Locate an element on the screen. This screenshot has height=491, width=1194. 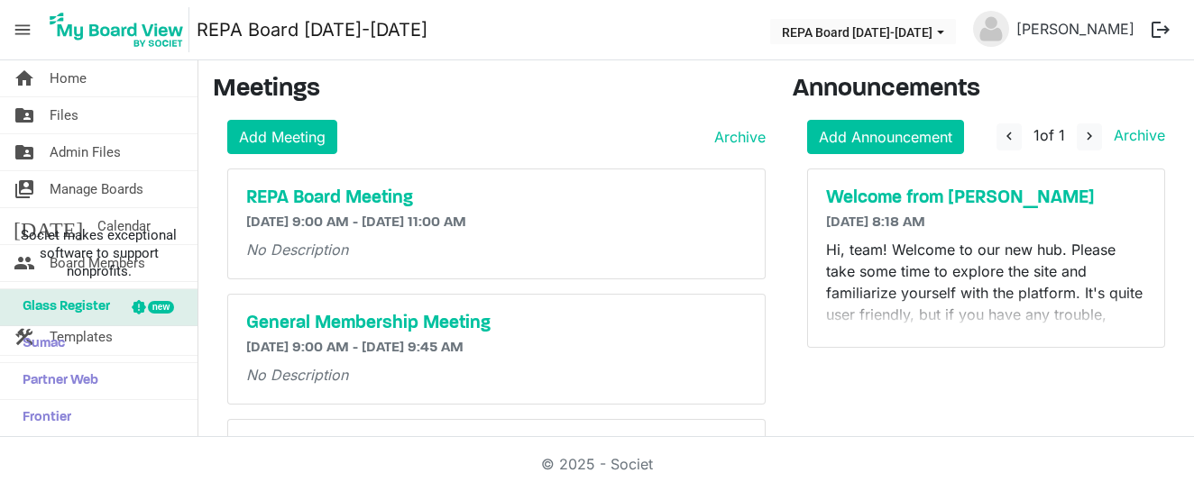
span: Glass Register is located at coordinates (61, 308).